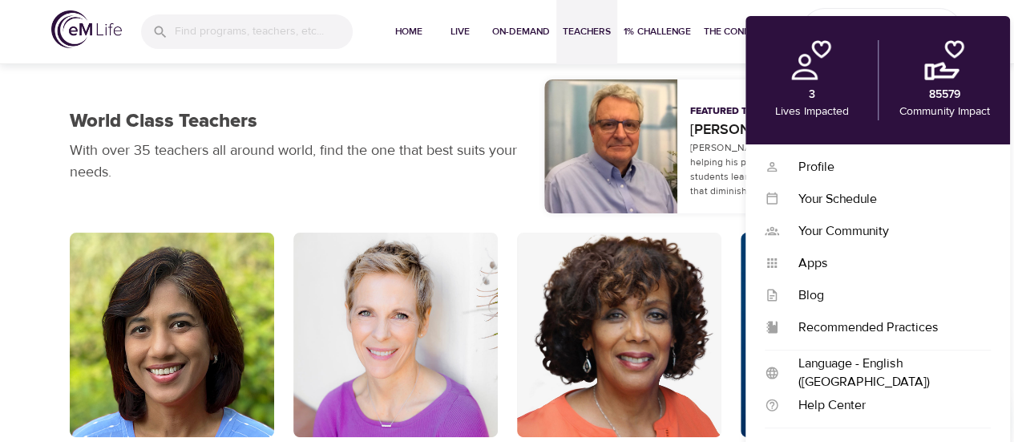 The height and width of the screenshot is (442, 1014). Describe the element at coordinates (811, 95) in the screenshot. I see `p: 3` at that location.